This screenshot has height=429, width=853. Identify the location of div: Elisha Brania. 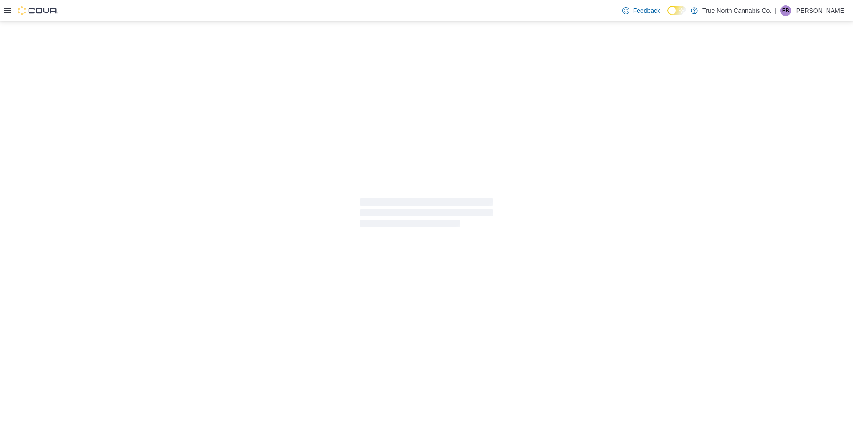
(785, 11).